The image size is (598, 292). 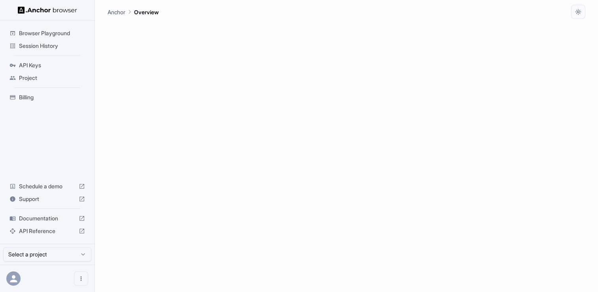 I want to click on span: Support, so click(x=47, y=199).